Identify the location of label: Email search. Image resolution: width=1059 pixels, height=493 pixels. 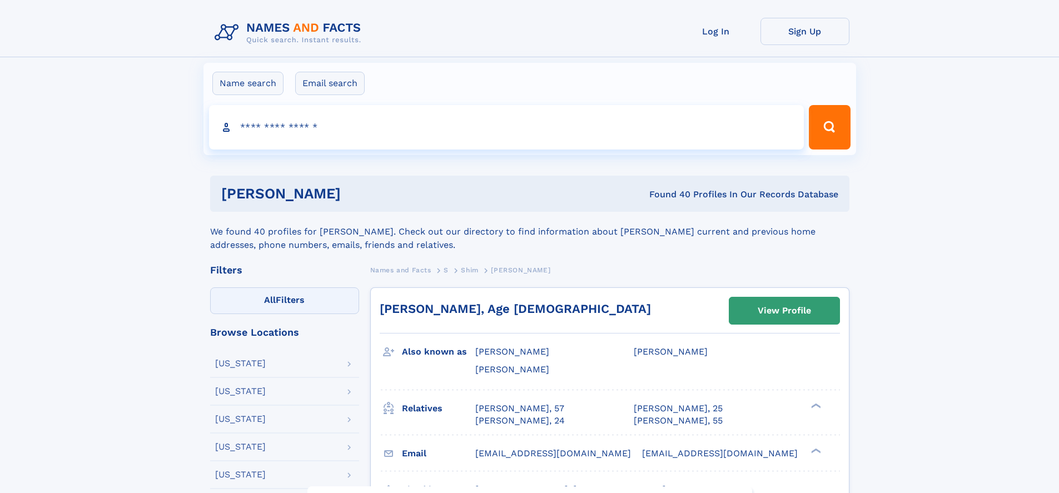
(330, 83).